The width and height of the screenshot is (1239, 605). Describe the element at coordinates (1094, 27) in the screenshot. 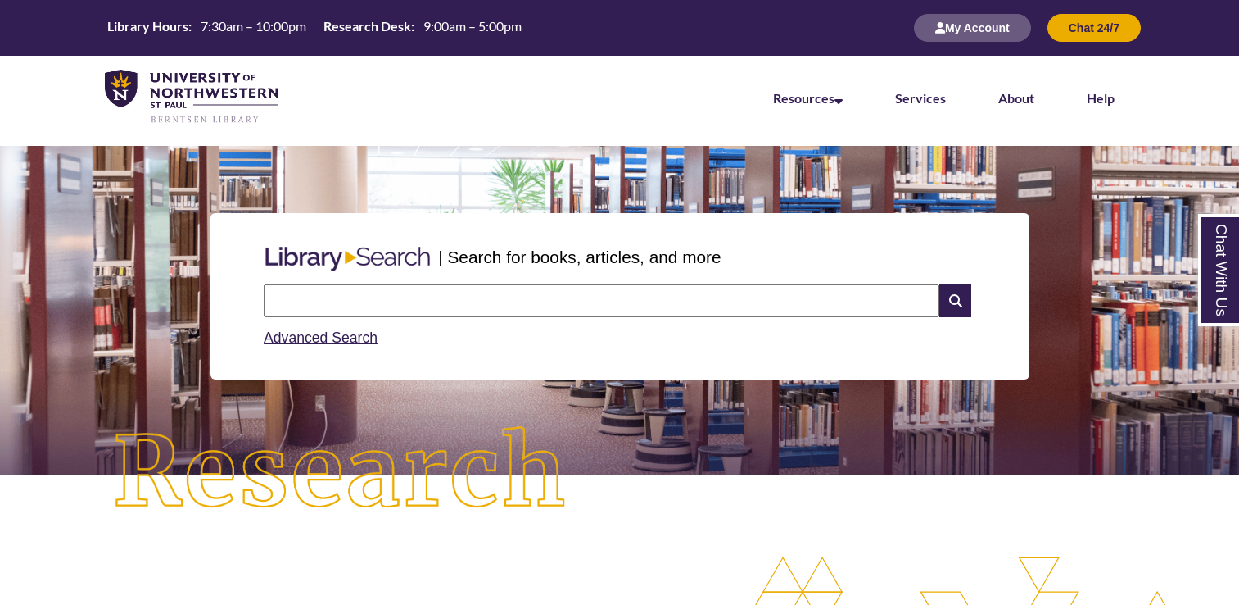

I see `a: Chat 24/7` at that location.